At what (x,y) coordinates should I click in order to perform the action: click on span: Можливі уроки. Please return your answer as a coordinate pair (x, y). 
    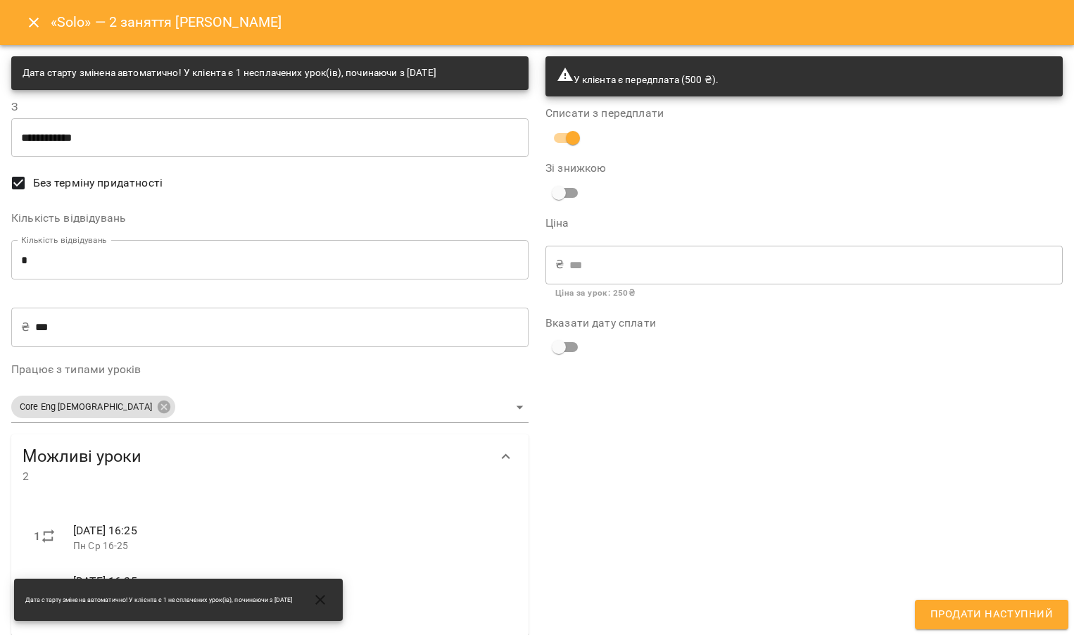
    Looking at the image, I should click on (256, 456).